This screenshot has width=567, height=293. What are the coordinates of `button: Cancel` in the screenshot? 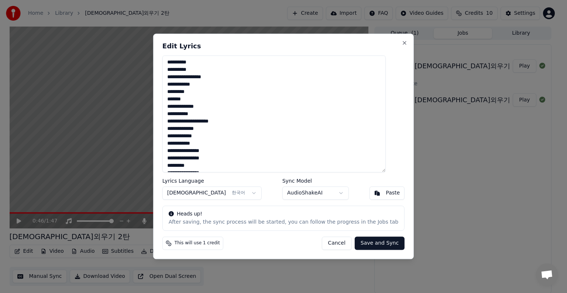 It's located at (336, 244).